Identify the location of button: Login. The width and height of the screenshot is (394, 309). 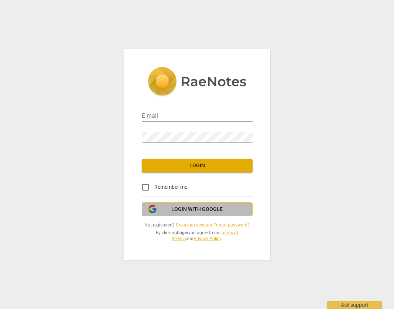
(197, 166).